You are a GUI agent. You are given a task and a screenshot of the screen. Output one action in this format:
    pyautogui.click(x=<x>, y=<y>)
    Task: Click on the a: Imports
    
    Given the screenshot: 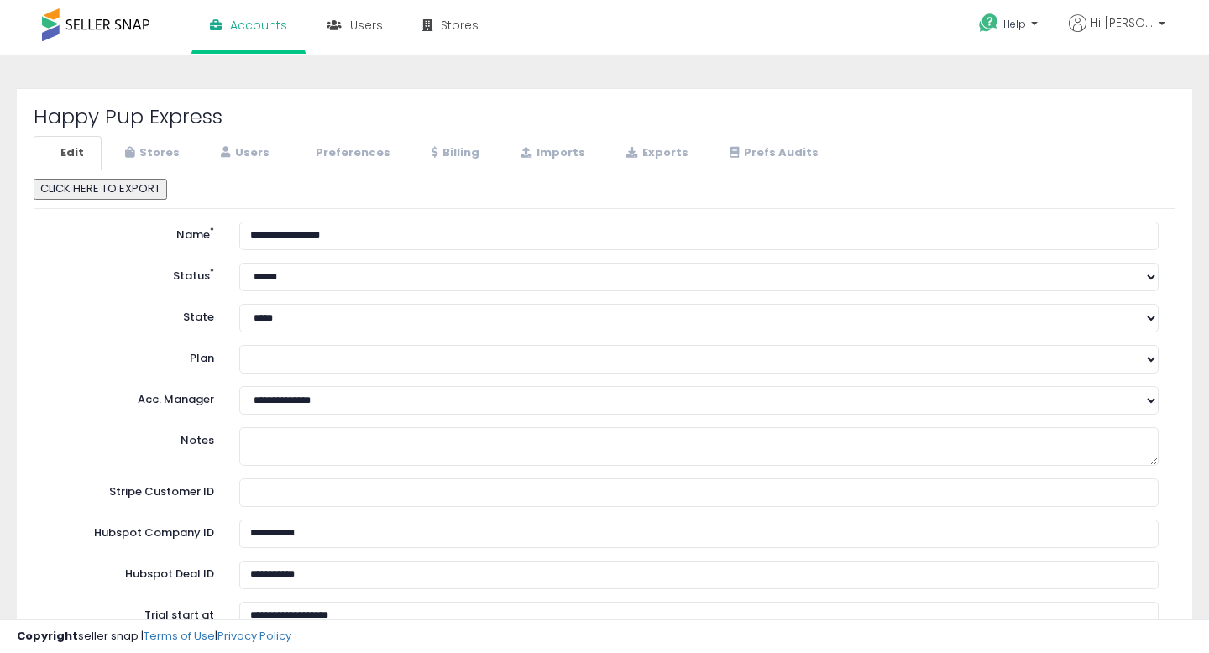 What is the action you would take?
    pyautogui.click(x=551, y=153)
    